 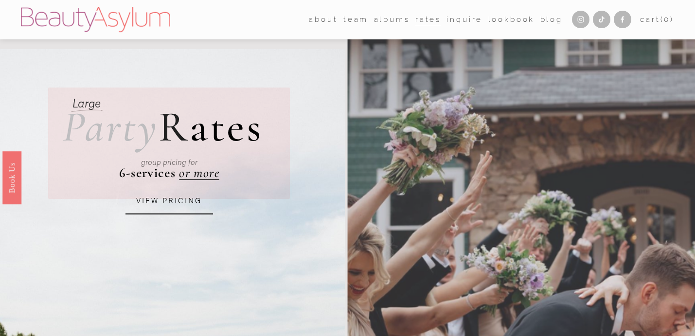 I want to click on em: Large, so click(x=87, y=104).